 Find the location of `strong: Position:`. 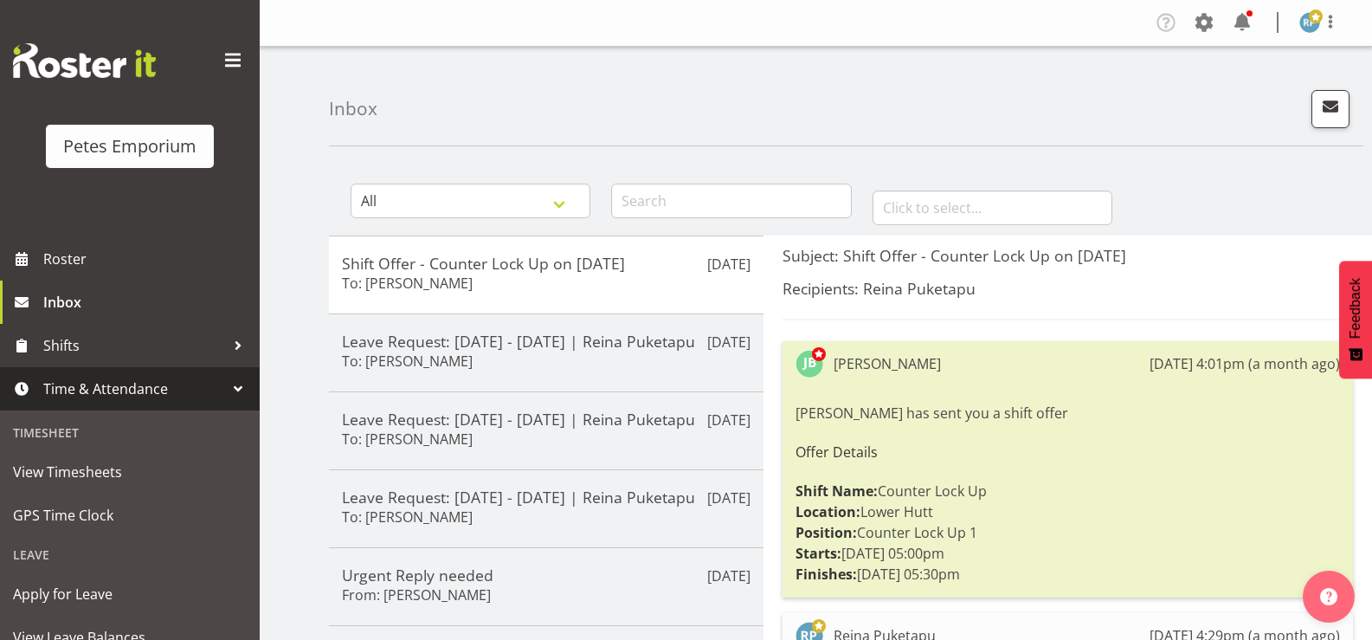

strong: Position: is located at coordinates (826, 532).